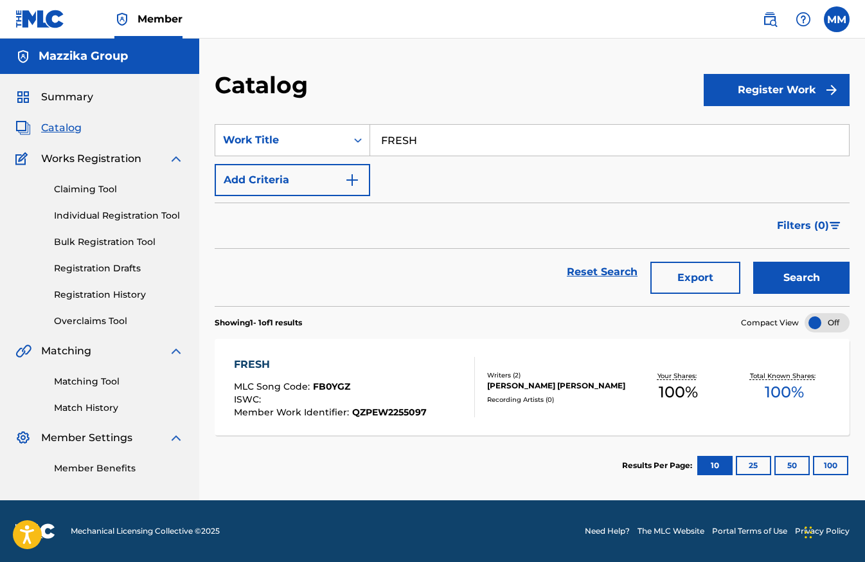 The height and width of the screenshot is (562, 865). What do you see at coordinates (91, 159) in the screenshot?
I see `span: Works Registration` at bounding box center [91, 159].